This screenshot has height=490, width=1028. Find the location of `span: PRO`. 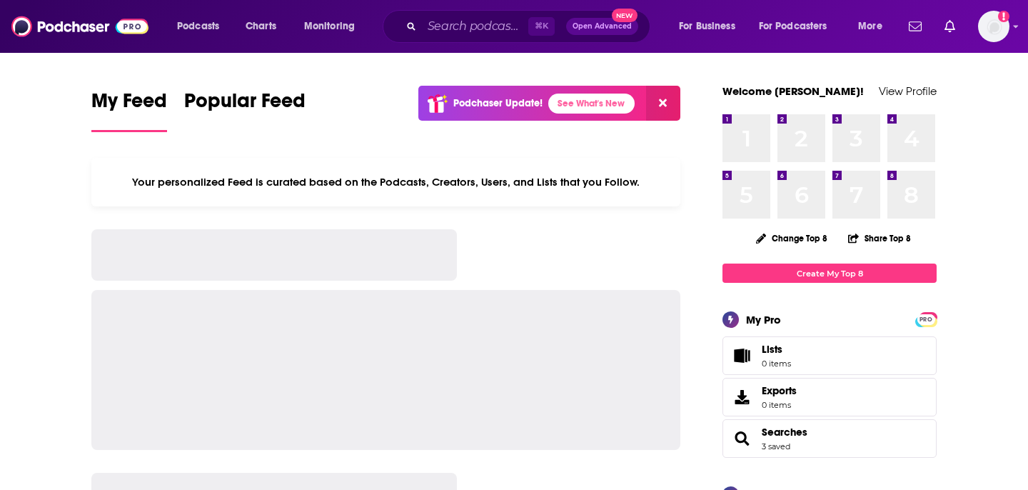

span: PRO is located at coordinates (926, 319).